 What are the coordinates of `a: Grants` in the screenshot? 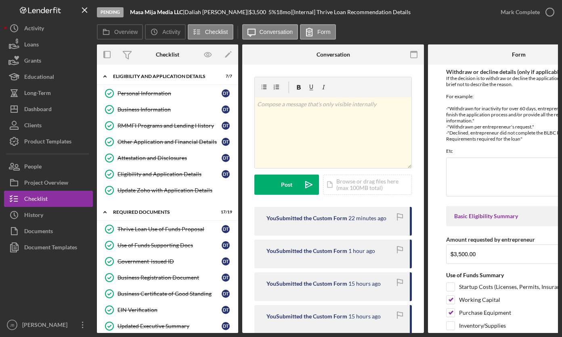 It's located at (48, 61).